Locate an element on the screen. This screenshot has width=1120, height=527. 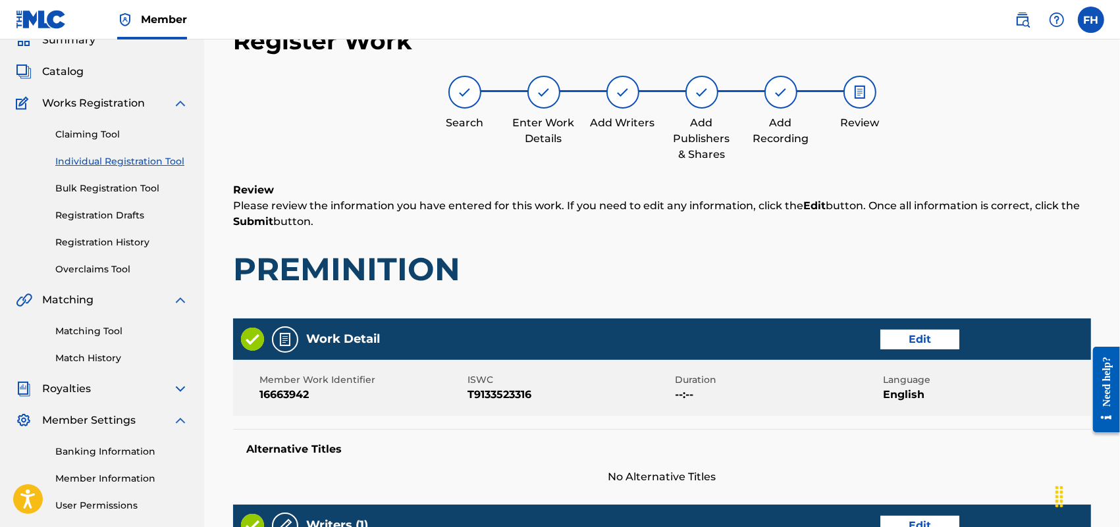
span: Duration is located at coordinates (777, 380).